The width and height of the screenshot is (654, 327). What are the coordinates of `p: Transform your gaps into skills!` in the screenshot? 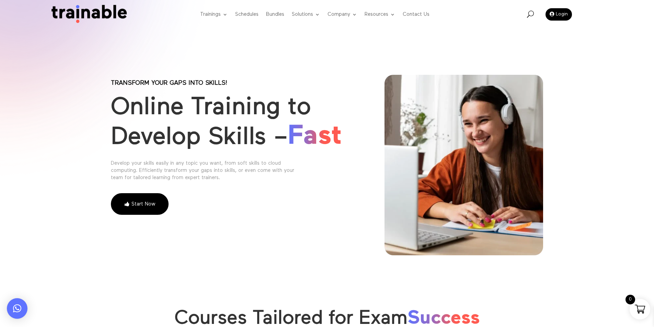 It's located at (236, 83).